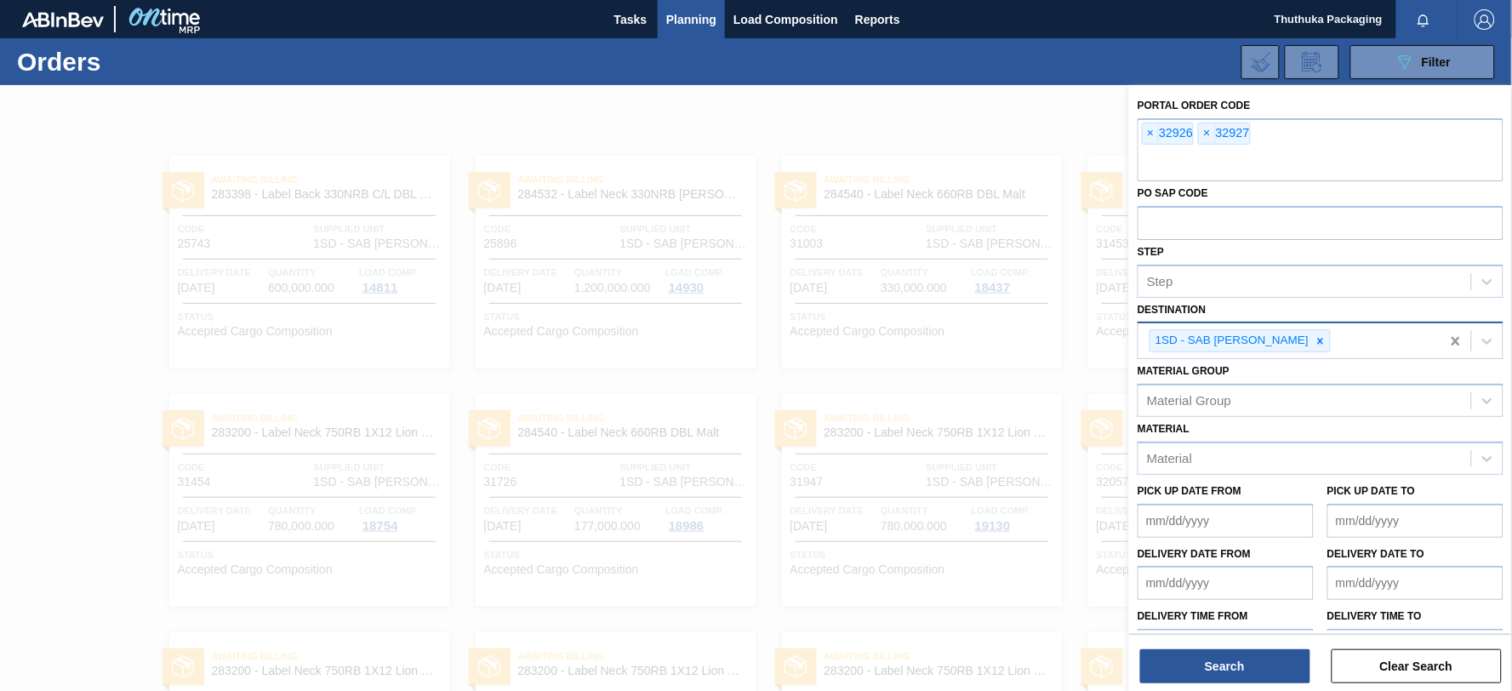  Describe the element at coordinates (1225, 616) in the screenshot. I see `label: Delivery time from` at that location.